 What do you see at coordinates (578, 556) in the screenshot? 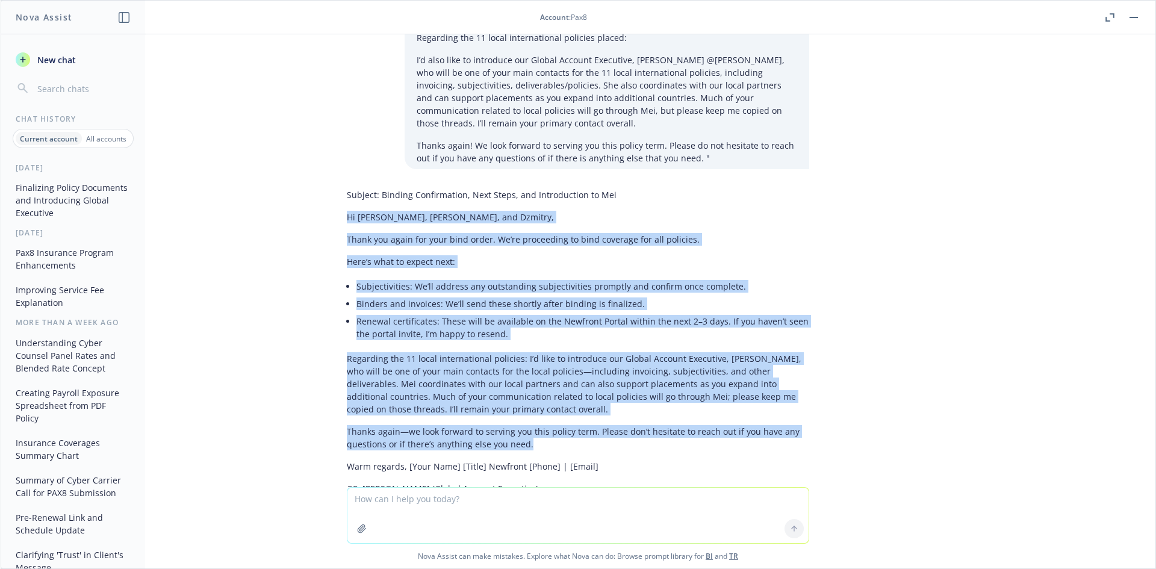
I see `span: Nova Assist can make mistakes. Explore what Nova can do: Browse prompt library for and` at bounding box center [578, 556].